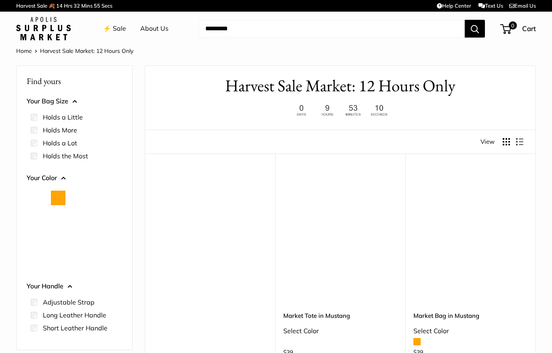 This screenshot has width=552, height=353. Describe the element at coordinates (58, 219) in the screenshot. I see `button: Chenille Window Brick` at that location.